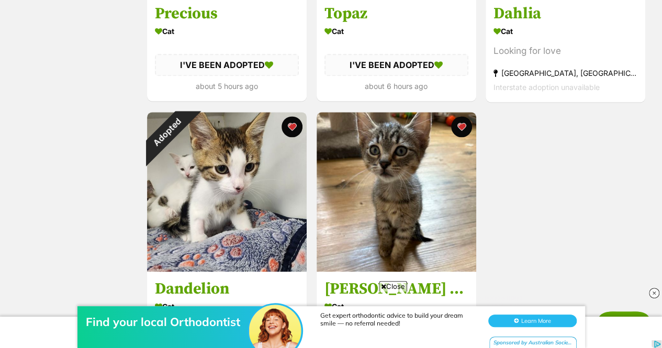  I want to click on div: Adopted, so click(167, 132).